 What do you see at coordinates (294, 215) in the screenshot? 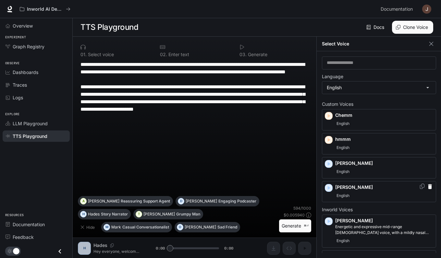
I see `p: $ 0.005940` at bounding box center [294, 215].